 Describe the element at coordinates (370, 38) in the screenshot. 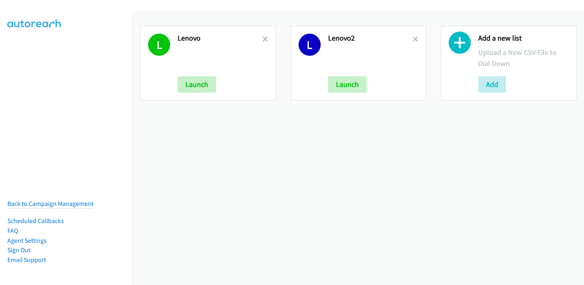

I see `h2: Lenovo2` at that location.